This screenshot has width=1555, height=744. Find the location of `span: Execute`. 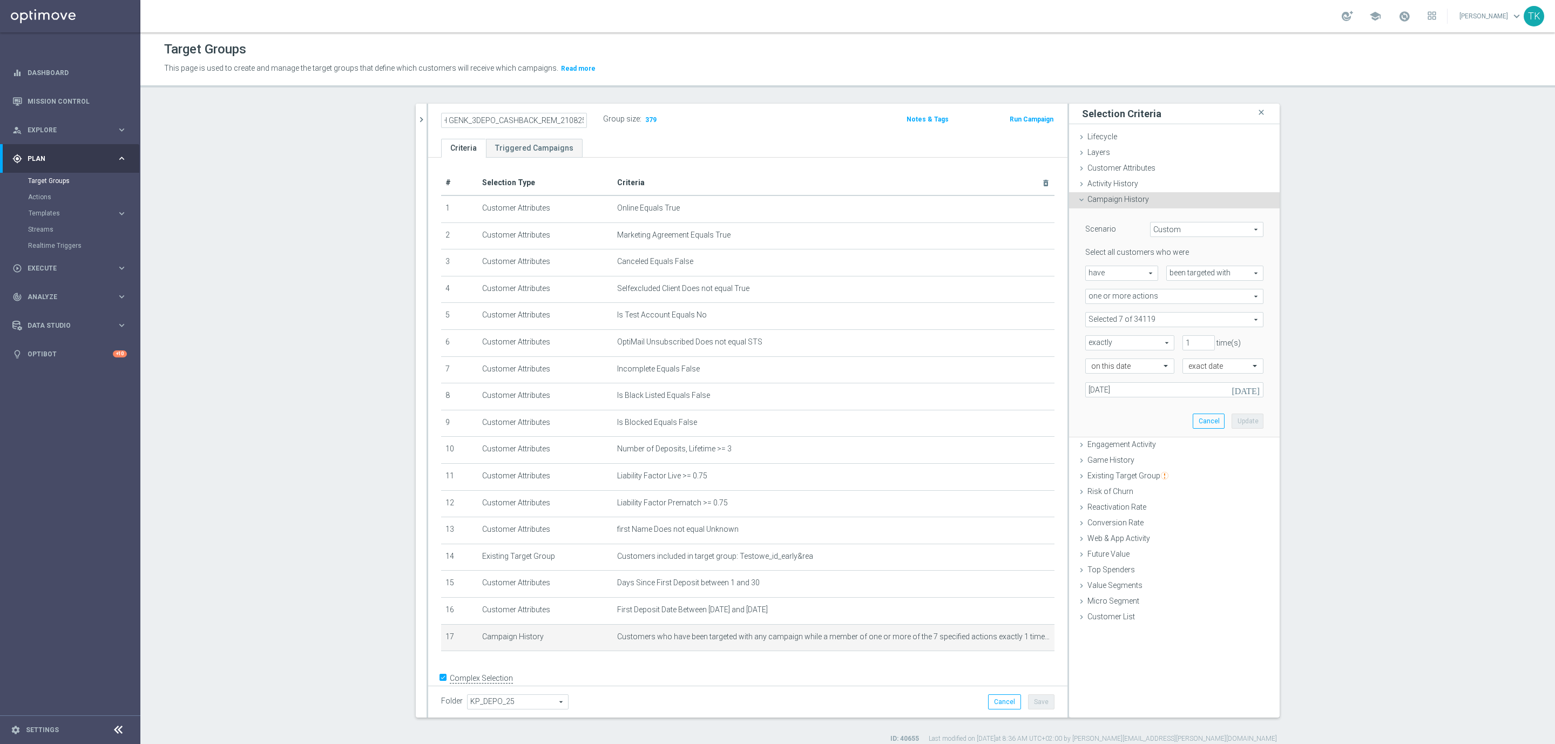

span: Execute is located at coordinates (72, 268).